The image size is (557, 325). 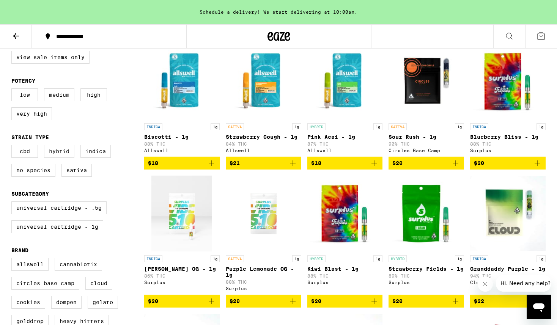 What do you see at coordinates (479, 301) in the screenshot?
I see `span: $22` at bounding box center [479, 301].